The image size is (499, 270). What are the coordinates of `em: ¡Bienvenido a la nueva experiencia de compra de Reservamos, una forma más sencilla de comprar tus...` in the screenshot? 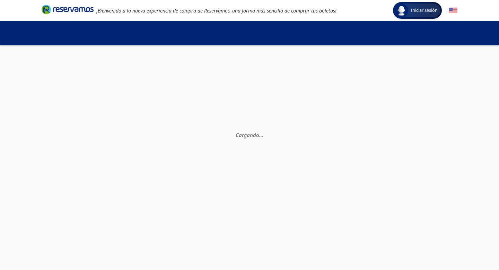 It's located at (216, 10).